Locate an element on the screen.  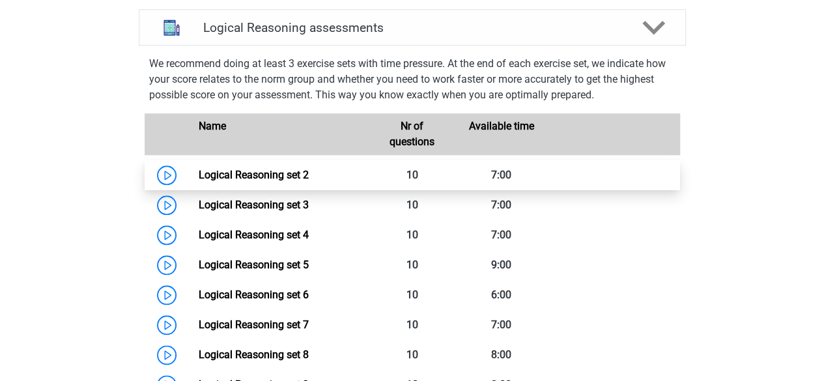
h4: Logical Reasoning assessments is located at coordinates (412, 27).